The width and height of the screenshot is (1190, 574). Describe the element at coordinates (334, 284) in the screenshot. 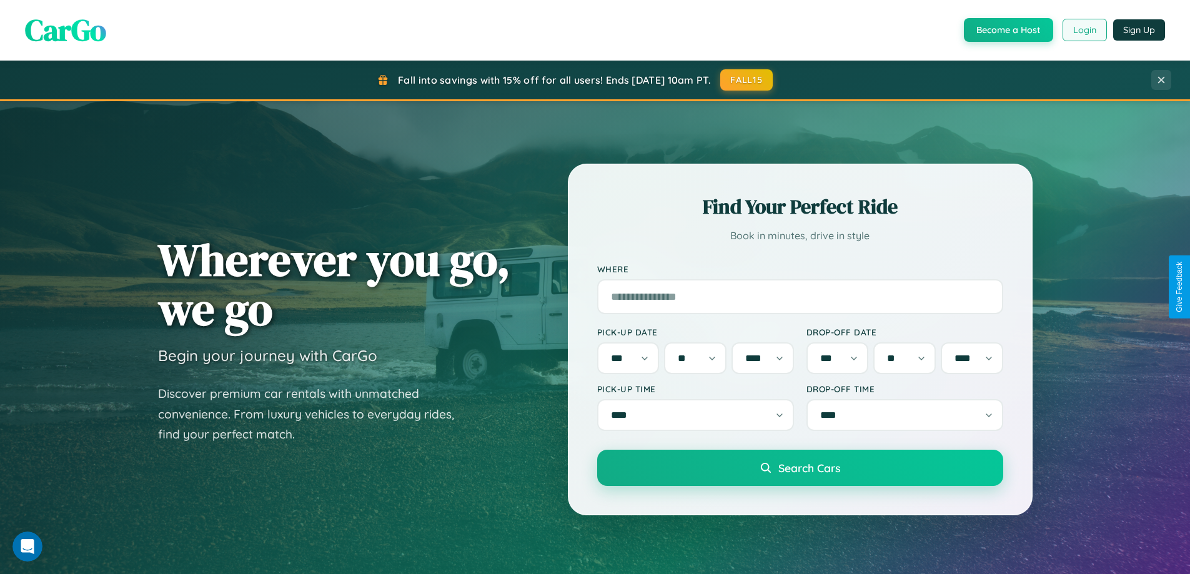

I see `h1: Wherever you go, we go` at that location.